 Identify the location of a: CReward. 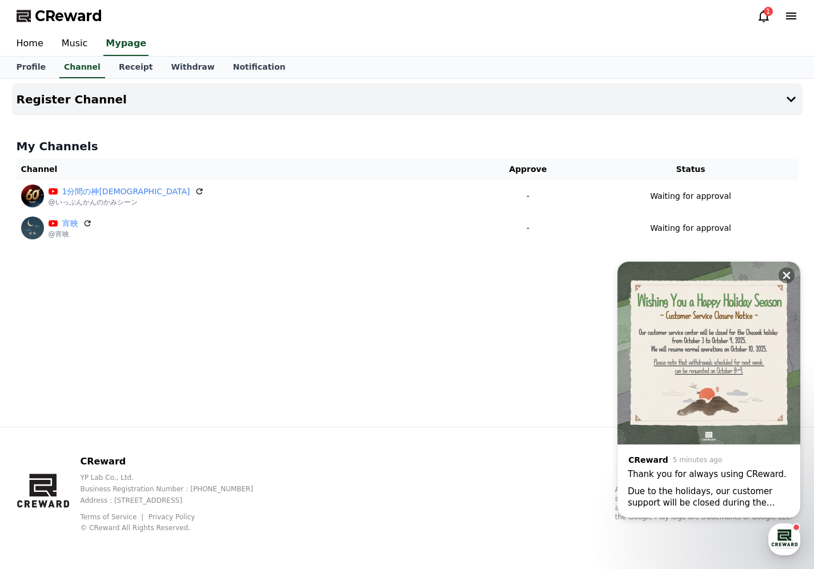
(59, 16).